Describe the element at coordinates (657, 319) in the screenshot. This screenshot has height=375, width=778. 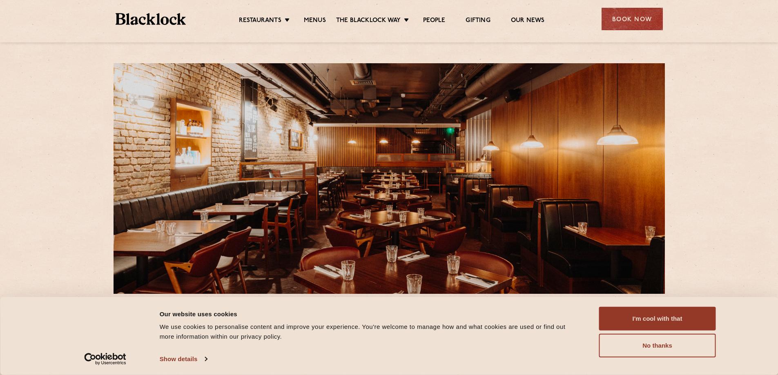
I see `button: I'm cool with that` at that location.